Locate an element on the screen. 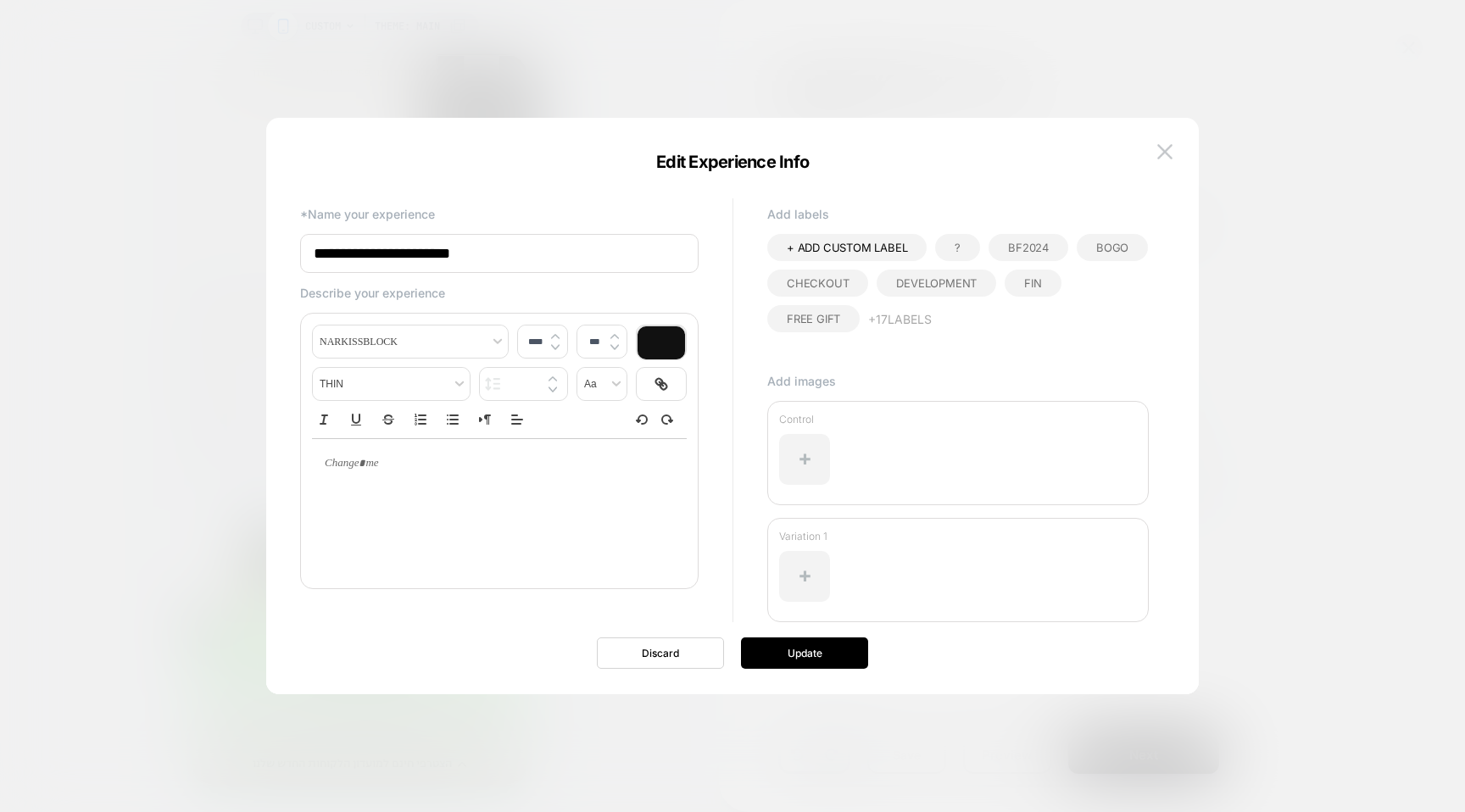  p: *Name your experience is located at coordinates (500, 214).